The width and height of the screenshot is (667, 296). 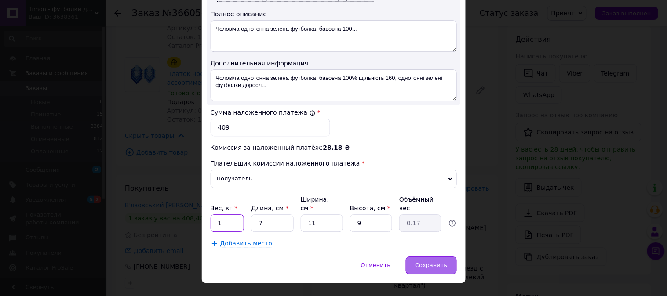 What do you see at coordinates (285, 163) in the screenshot?
I see `span: Плательщик комиссии наложенного платежа` at bounding box center [285, 163].